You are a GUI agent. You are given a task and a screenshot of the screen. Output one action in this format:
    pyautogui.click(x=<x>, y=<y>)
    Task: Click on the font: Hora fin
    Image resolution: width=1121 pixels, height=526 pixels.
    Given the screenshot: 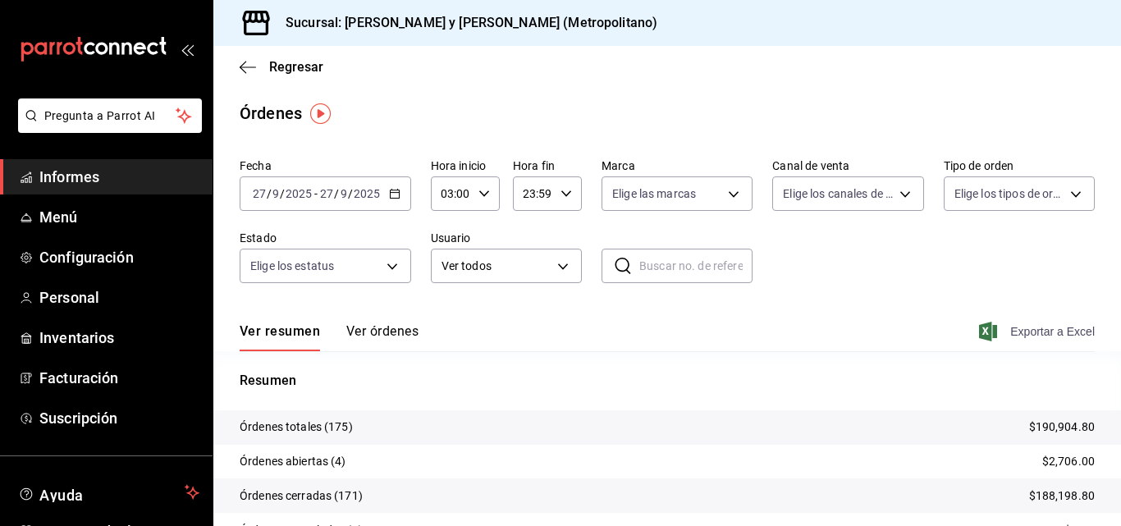 What is the action you would take?
    pyautogui.click(x=534, y=166)
    